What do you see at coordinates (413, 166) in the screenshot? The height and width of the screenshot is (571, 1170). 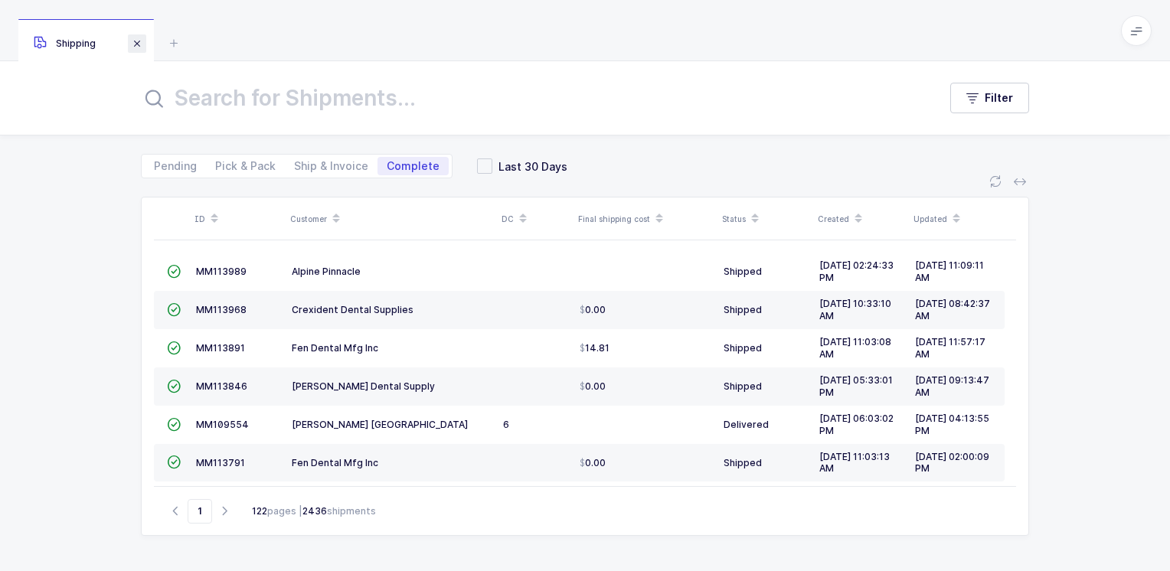 I see `span: Complete` at bounding box center [413, 166].